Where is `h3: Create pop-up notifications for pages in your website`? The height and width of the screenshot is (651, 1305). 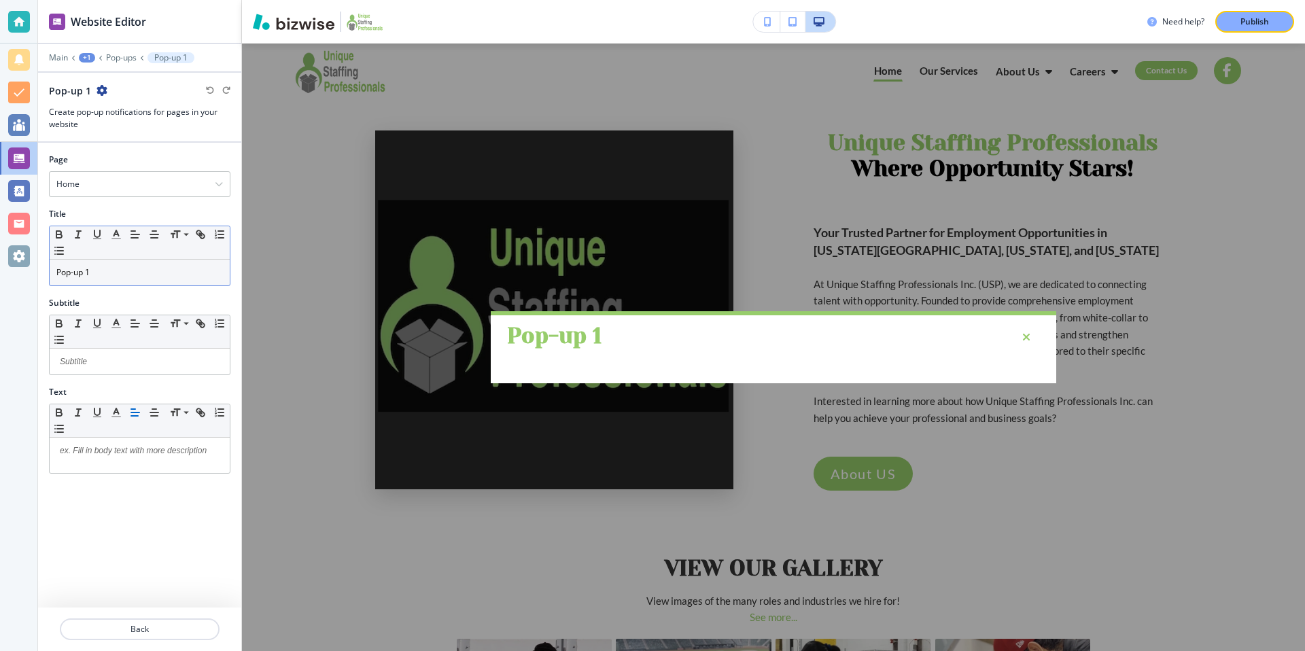 h3: Create pop-up notifications for pages in your website is located at coordinates (139, 118).